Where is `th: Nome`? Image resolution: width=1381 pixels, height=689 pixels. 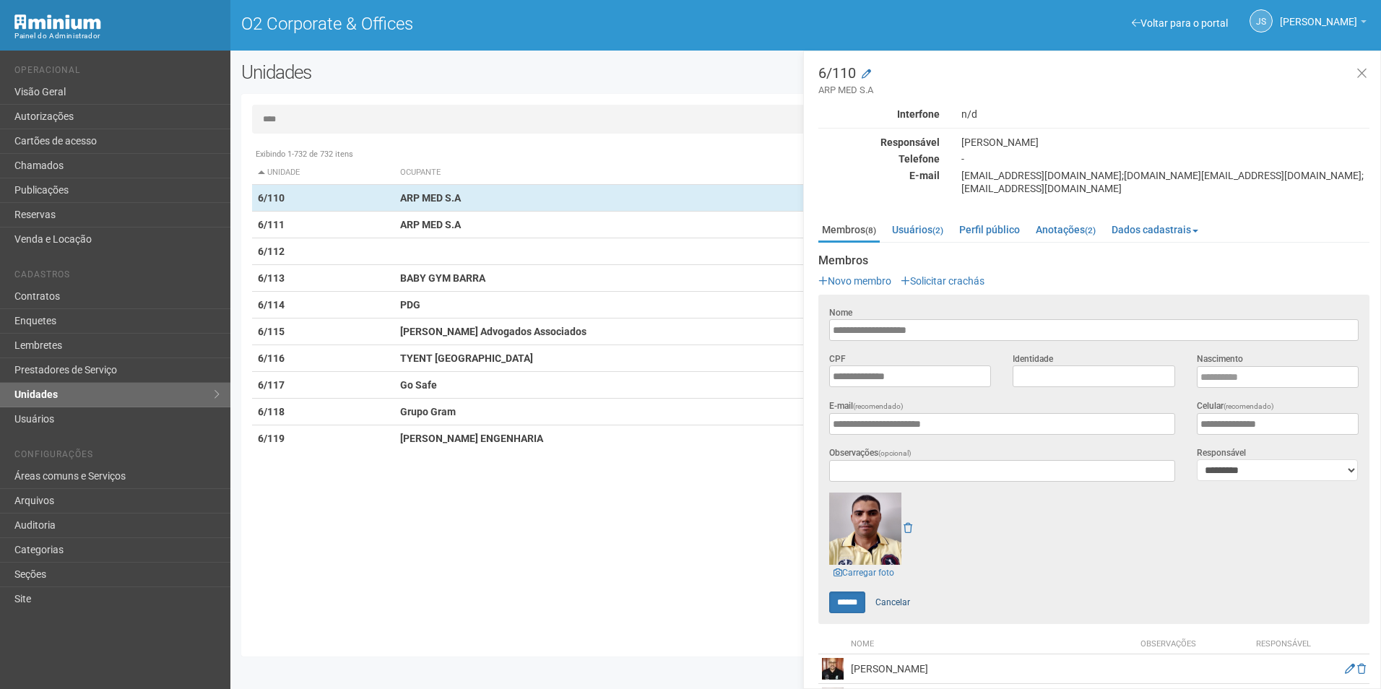
th: Nome is located at coordinates (992, 644).